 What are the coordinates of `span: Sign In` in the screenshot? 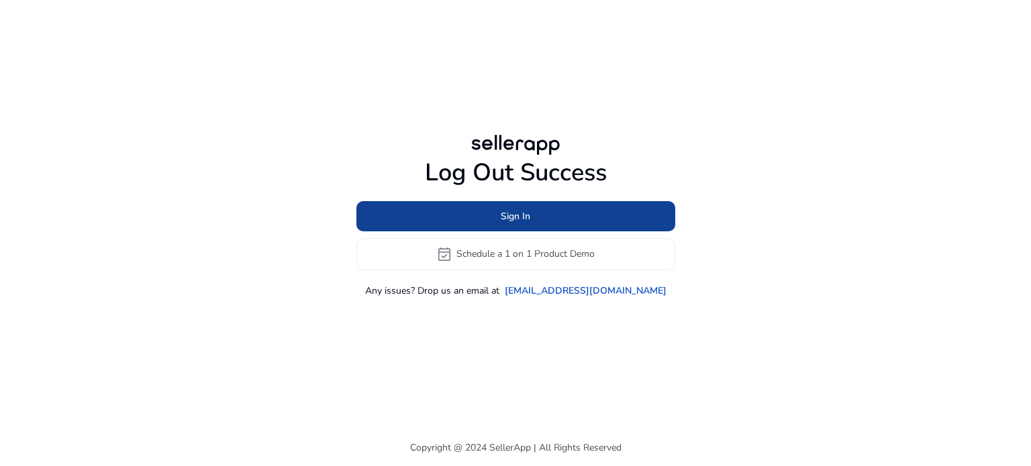 It's located at (515, 216).